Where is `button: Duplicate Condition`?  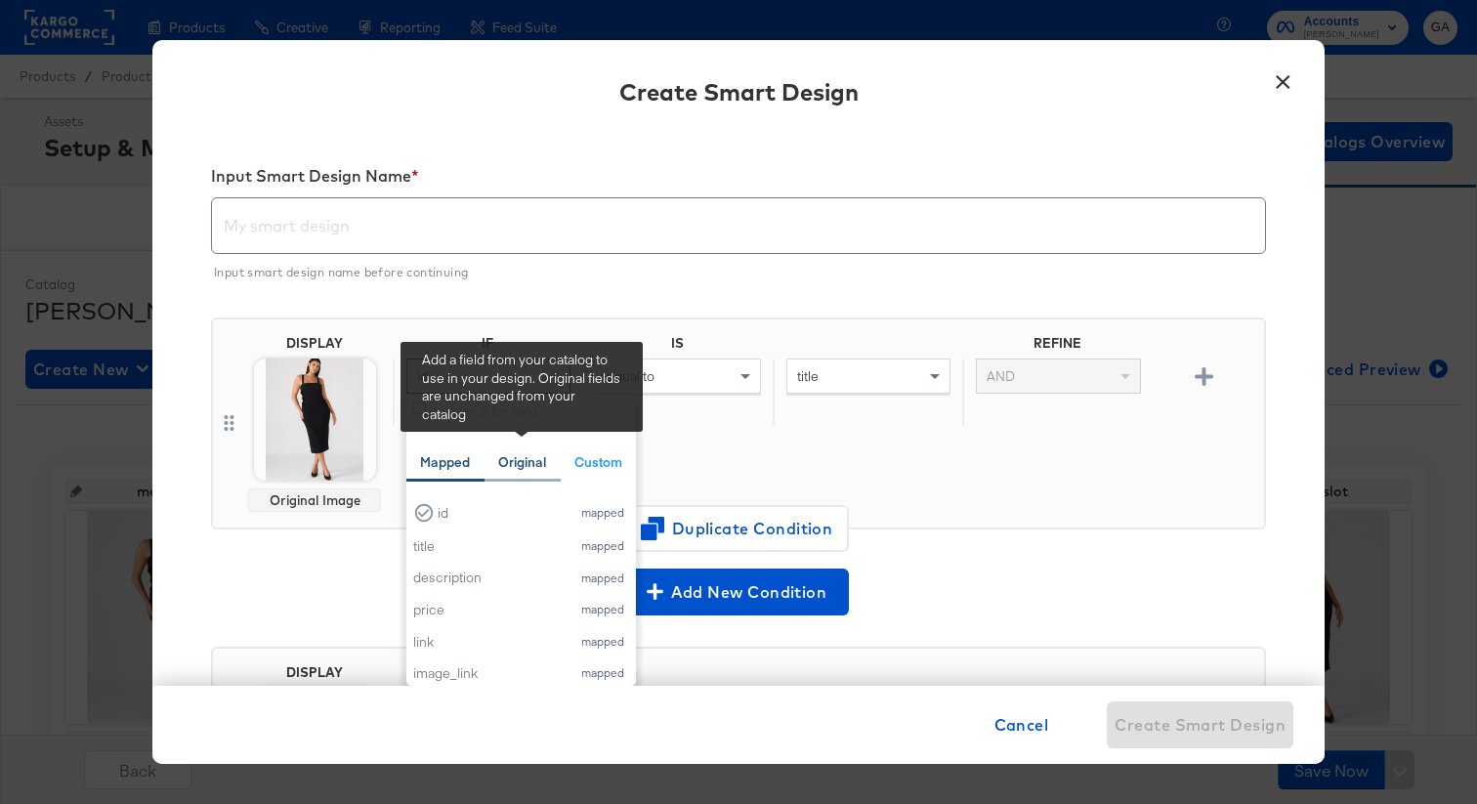
button: Duplicate Condition is located at coordinates (738, 528).